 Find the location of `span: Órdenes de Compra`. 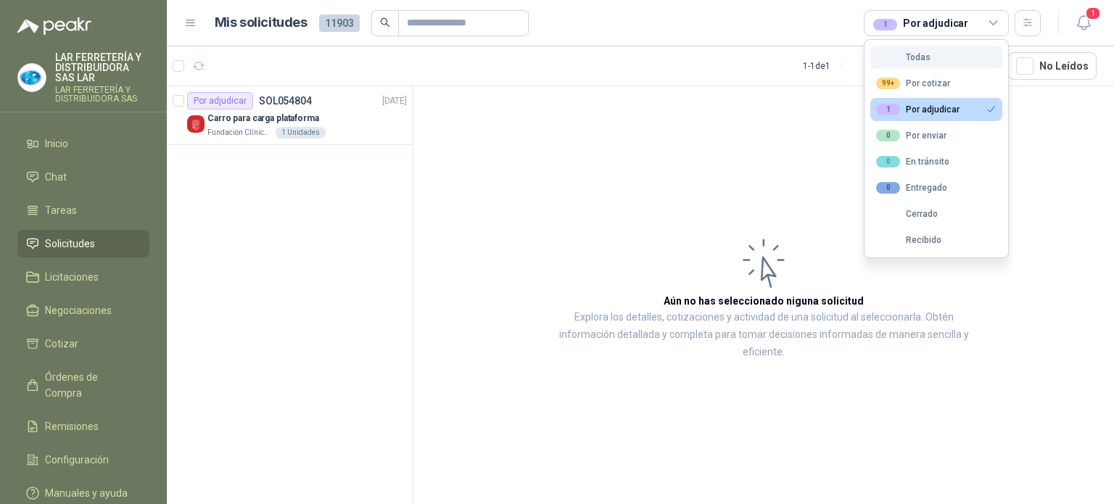

span: Órdenes de Compra is located at coordinates (90, 385).